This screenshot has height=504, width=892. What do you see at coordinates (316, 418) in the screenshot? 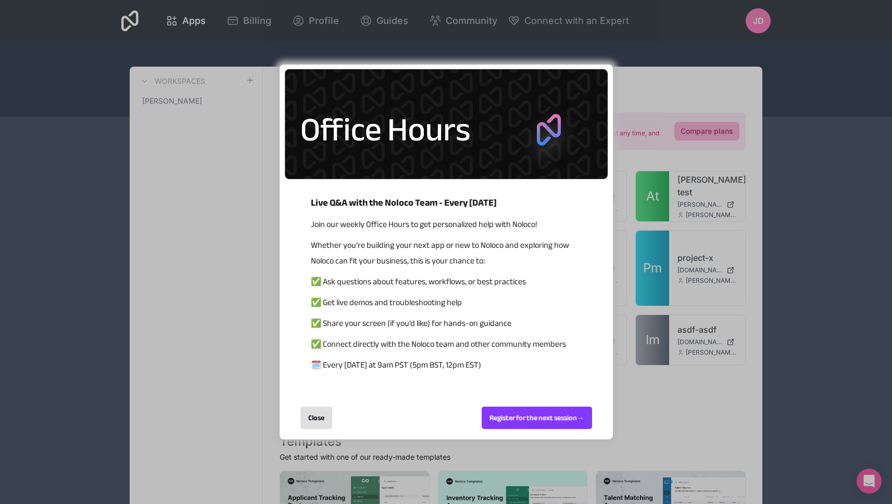
I see `div: Close` at bounding box center [316, 418].